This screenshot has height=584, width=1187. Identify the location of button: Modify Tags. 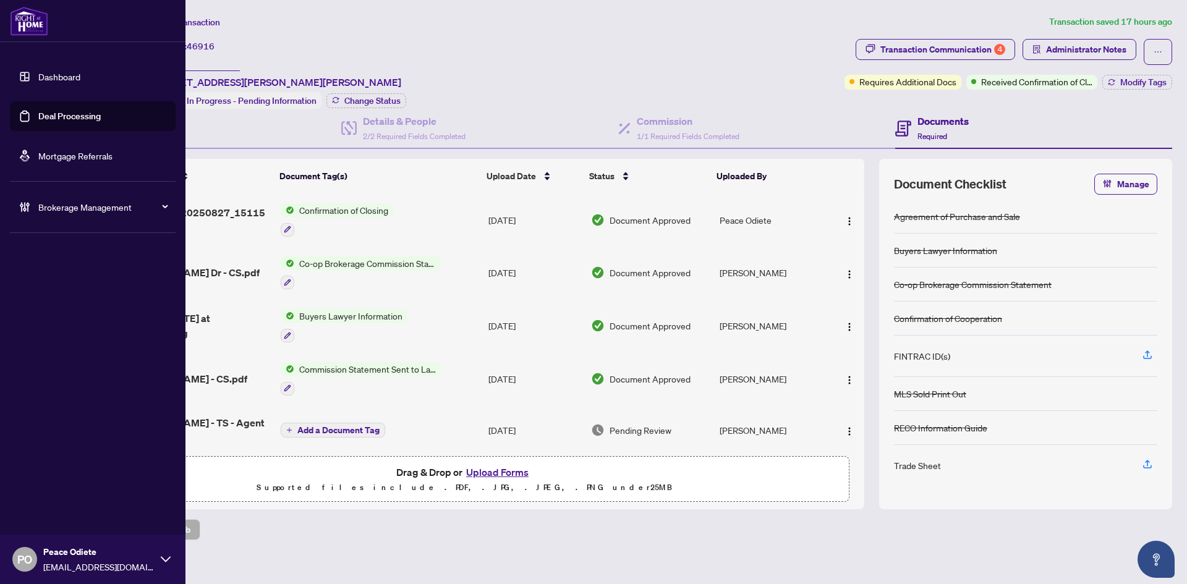
(1137, 82).